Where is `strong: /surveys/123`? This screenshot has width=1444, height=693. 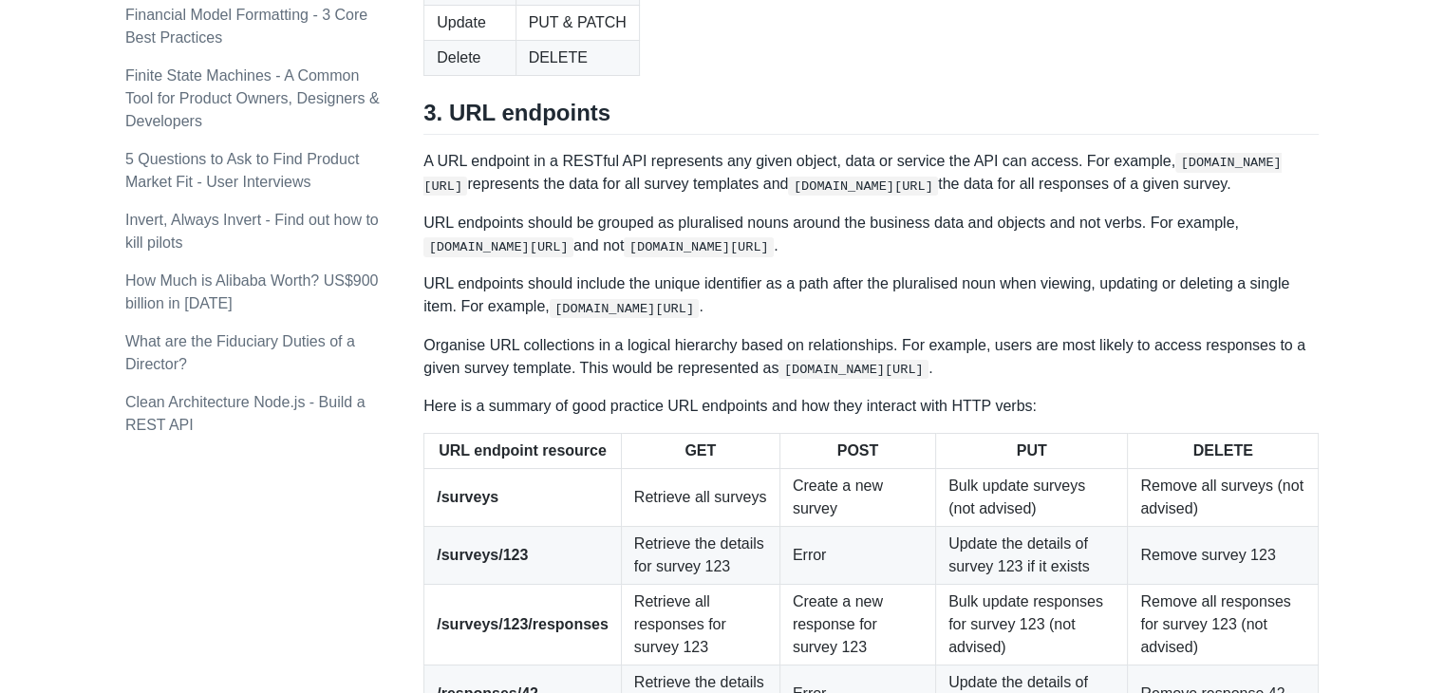
strong: /surveys/123 is located at coordinates (482, 554).